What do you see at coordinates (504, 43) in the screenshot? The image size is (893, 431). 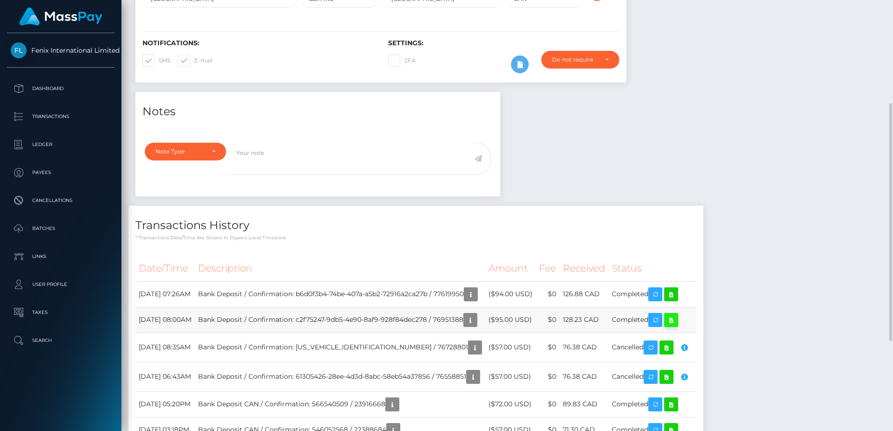 I see `h6: Settings:` at bounding box center [504, 43].